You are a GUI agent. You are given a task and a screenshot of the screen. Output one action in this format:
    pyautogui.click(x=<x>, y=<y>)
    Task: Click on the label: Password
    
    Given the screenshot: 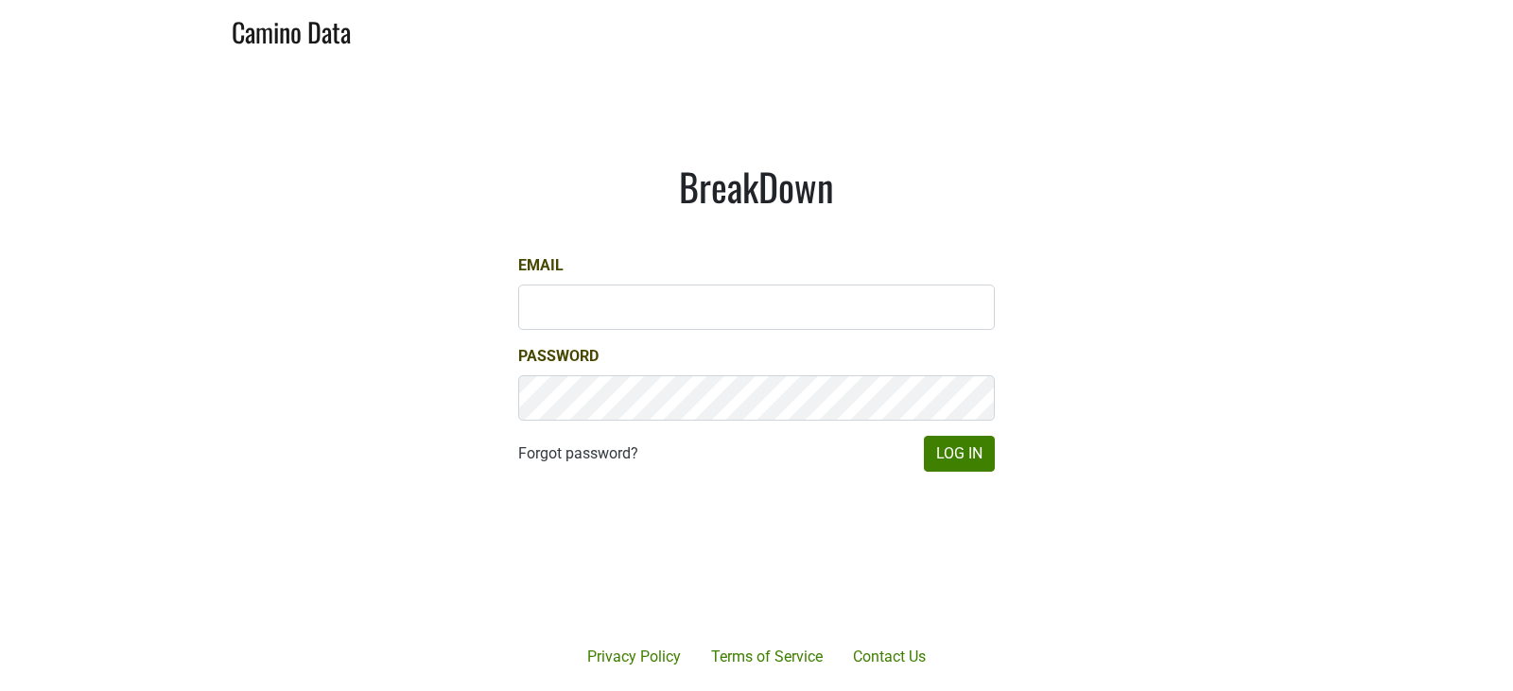 What is the action you would take?
    pyautogui.click(x=558, y=356)
    